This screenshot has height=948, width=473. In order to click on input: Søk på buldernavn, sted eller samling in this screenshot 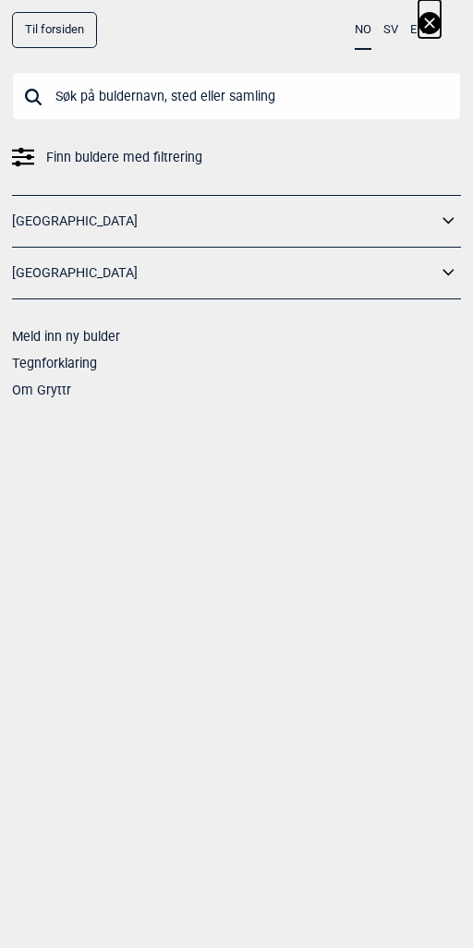, I will do `click(236, 96)`.